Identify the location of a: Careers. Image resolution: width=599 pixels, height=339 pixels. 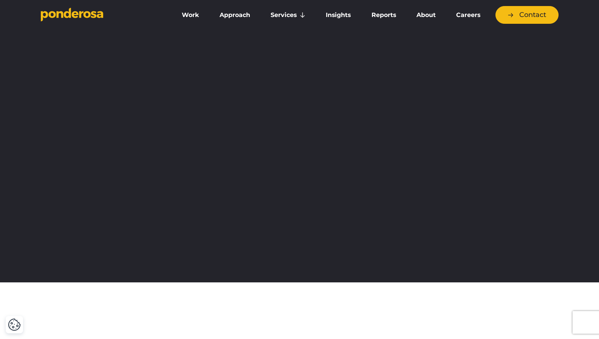
(468, 15).